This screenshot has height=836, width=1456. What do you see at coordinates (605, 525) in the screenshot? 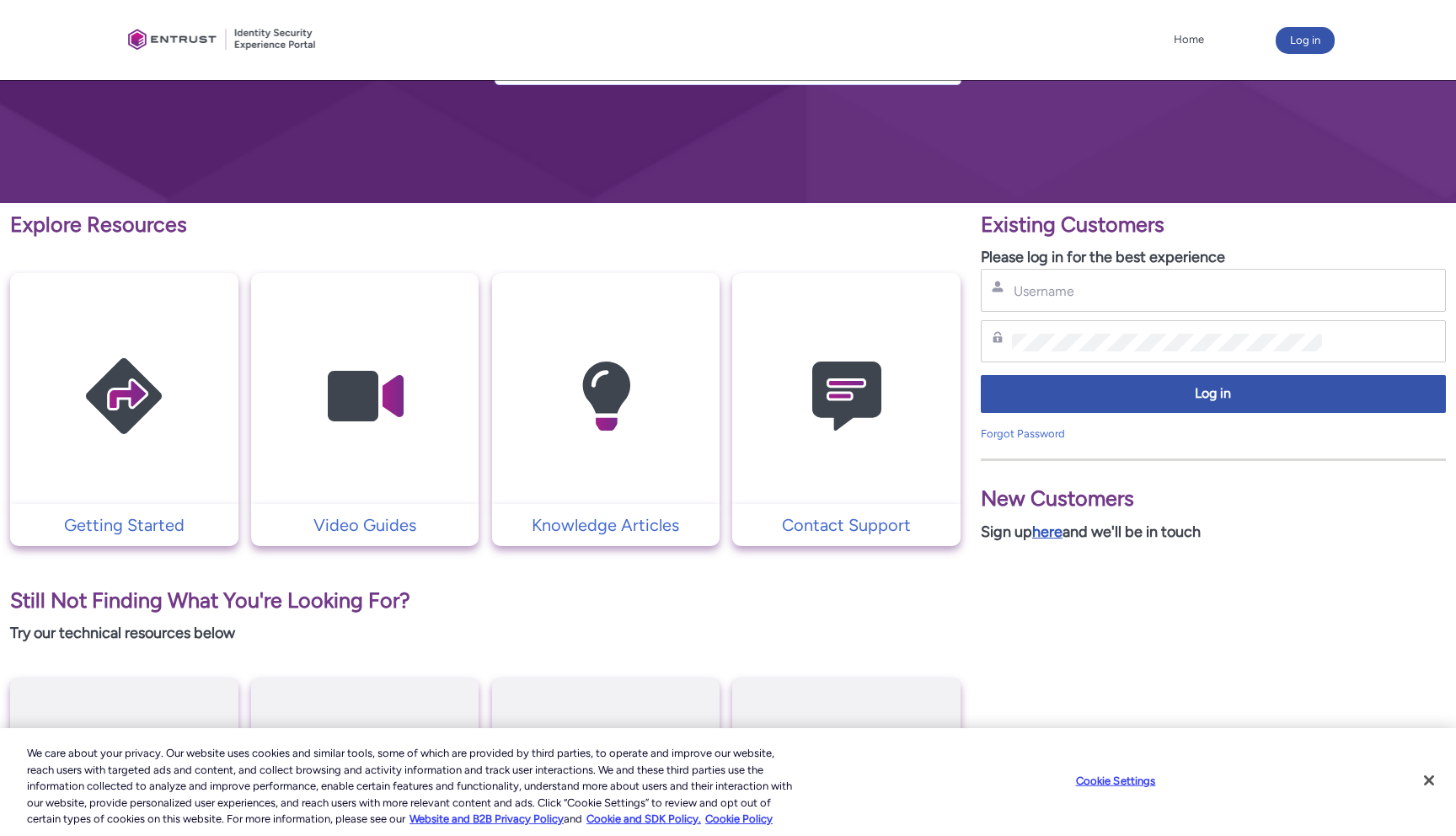
I see `a: Knowledge Articles` at bounding box center [605, 525].